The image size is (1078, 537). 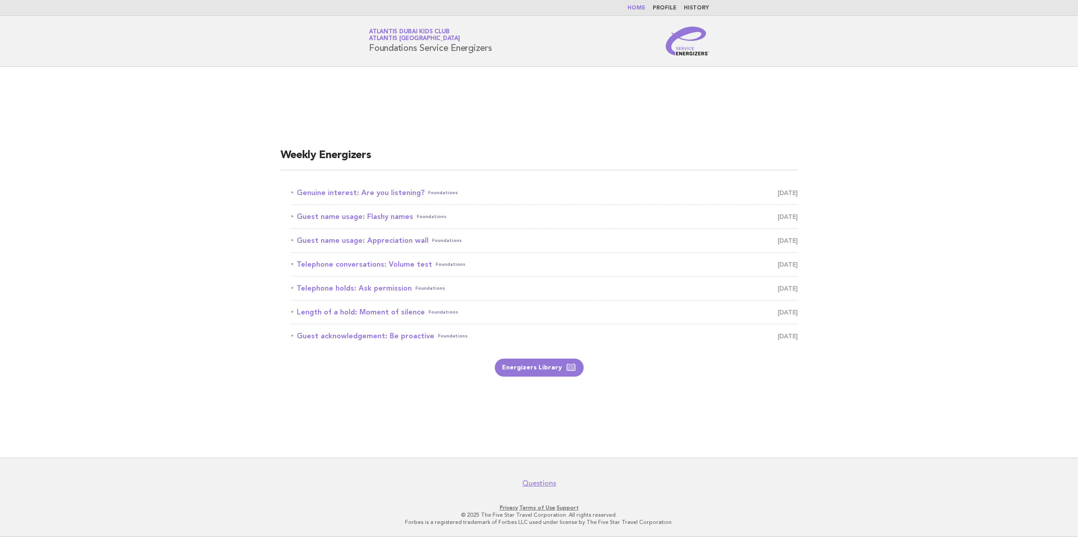 I want to click on p: © 2025 The Five Star Travel Corporation. All rights reserved., so click(x=539, y=515).